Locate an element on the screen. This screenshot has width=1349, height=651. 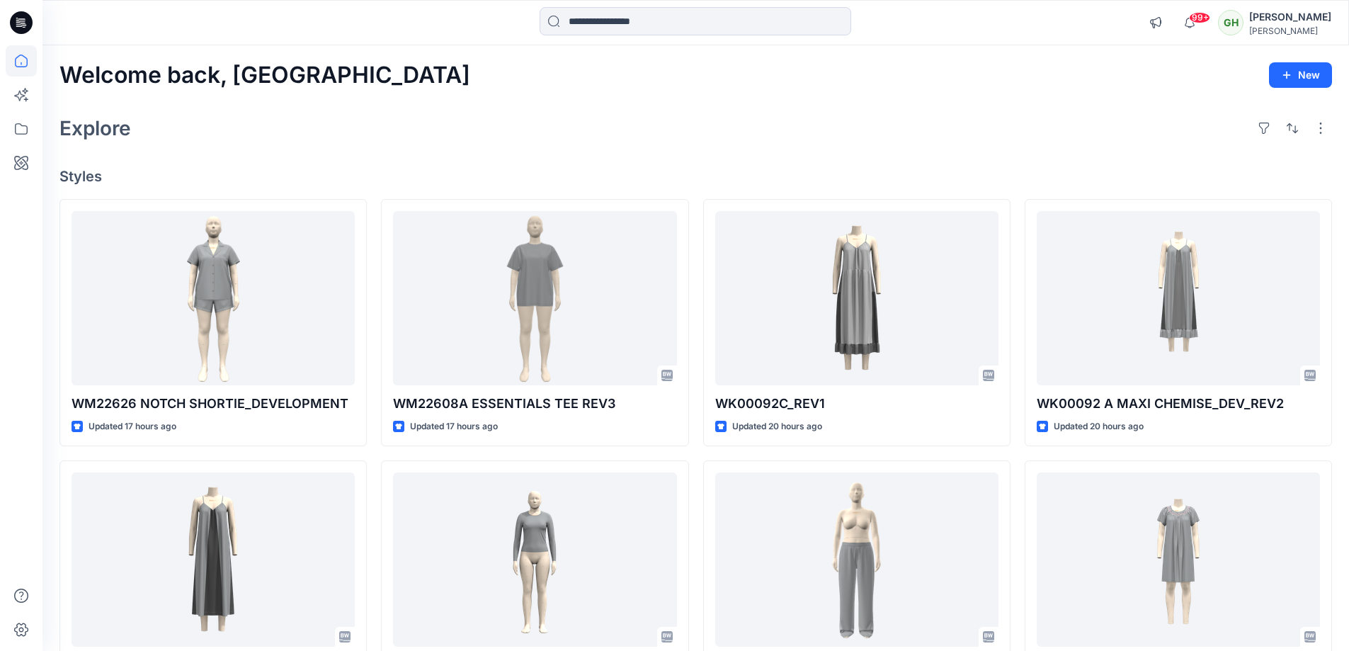
button: New is located at coordinates (1300, 75).